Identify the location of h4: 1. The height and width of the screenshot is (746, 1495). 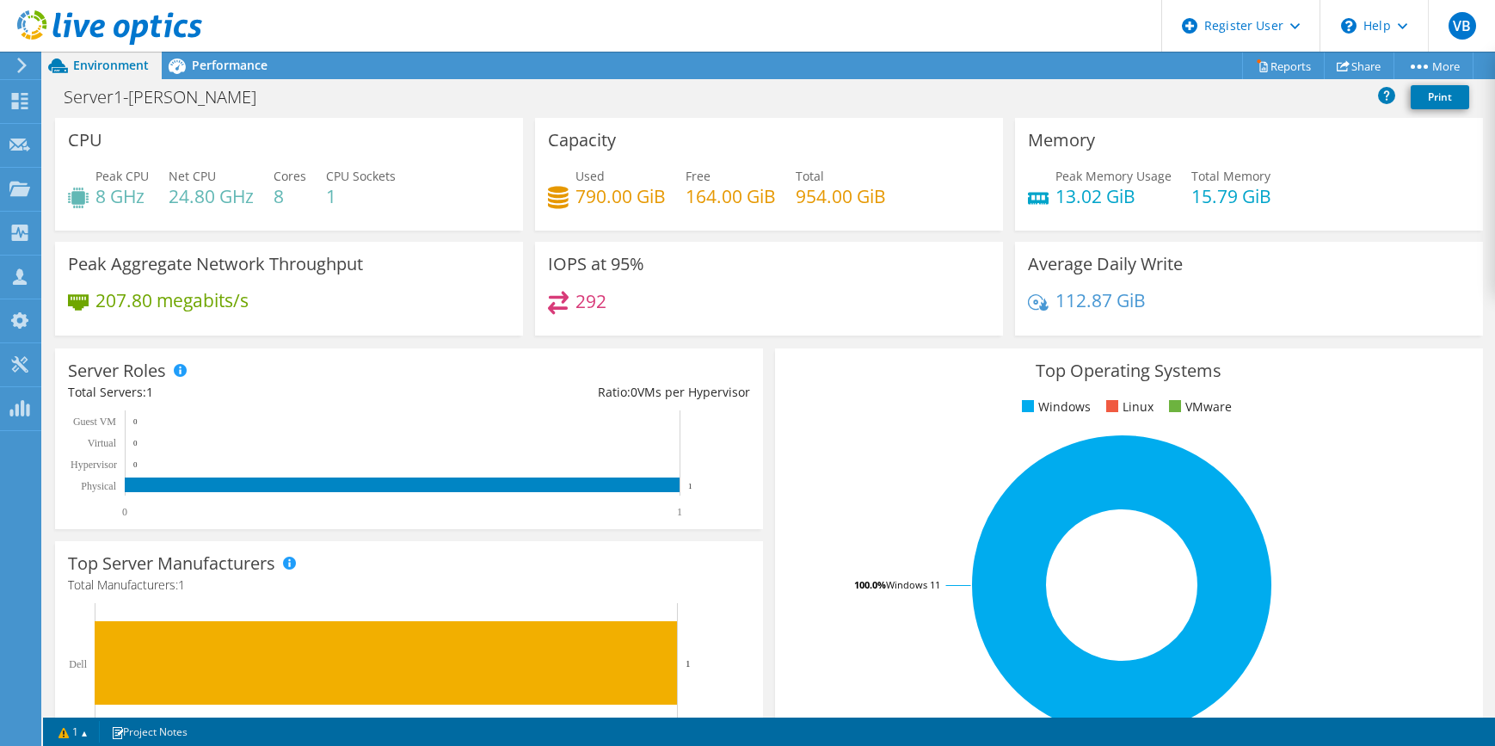
(360, 196).